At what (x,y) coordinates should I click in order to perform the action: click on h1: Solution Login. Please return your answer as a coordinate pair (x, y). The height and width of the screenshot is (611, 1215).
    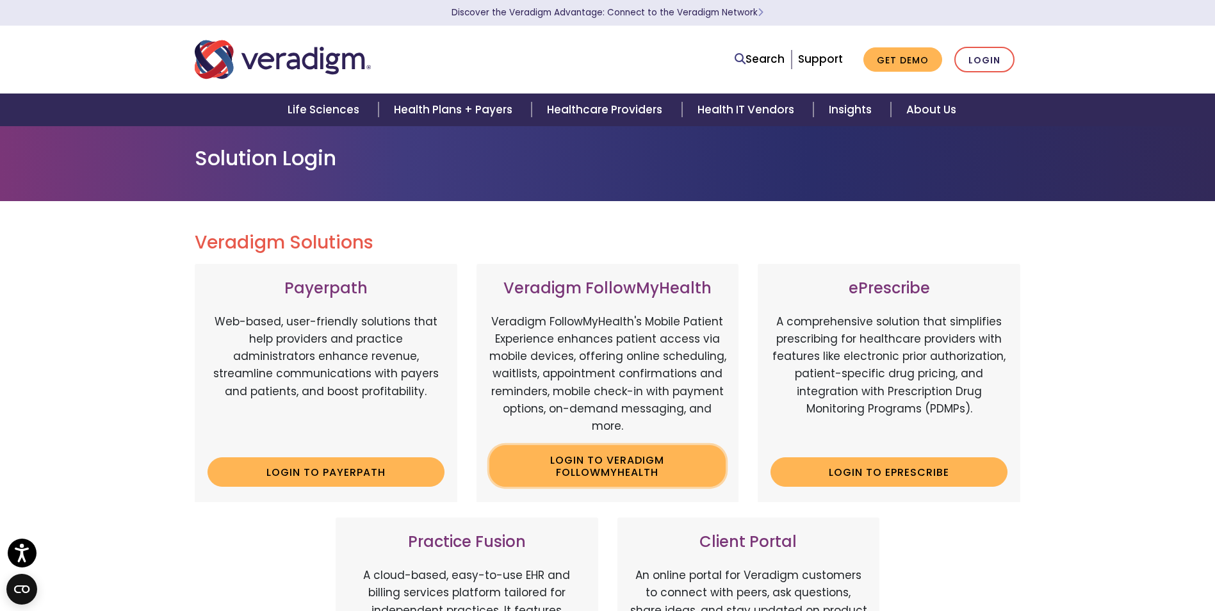
    Looking at the image, I should click on (608, 158).